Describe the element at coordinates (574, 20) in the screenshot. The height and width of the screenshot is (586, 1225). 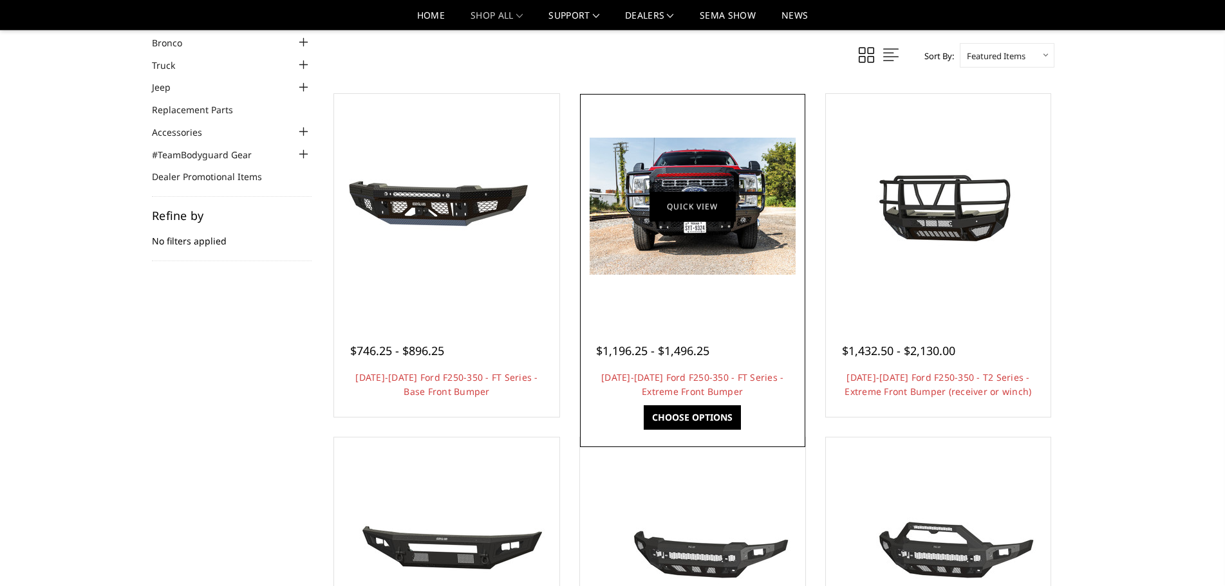
I see `a: Support` at that location.